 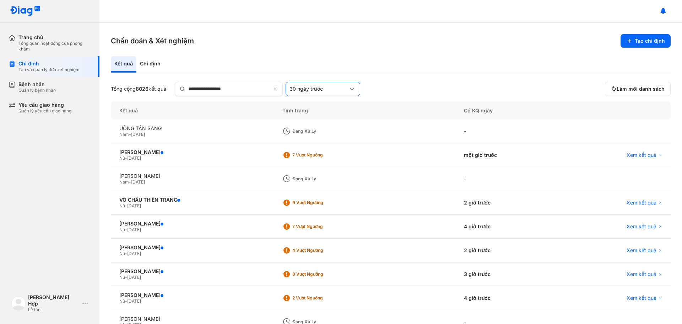 What do you see at coordinates (508, 155) in the screenshot?
I see `div: một giờ trước` at bounding box center [508, 155].